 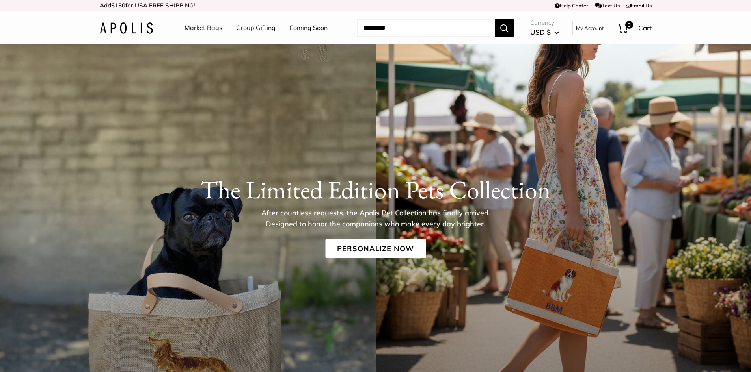 I want to click on button: Search, so click(x=504, y=28).